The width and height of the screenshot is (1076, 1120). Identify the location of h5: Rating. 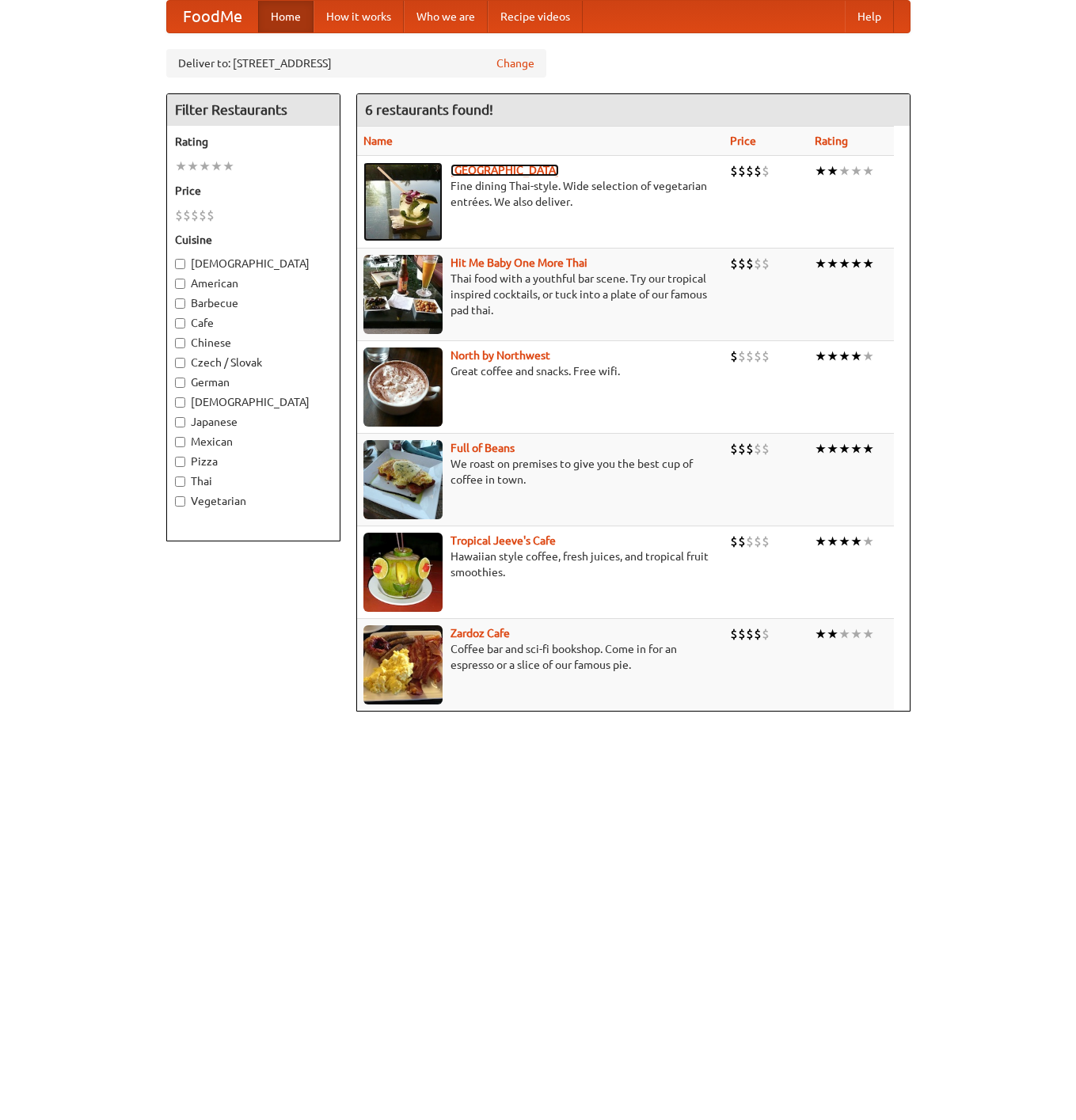
(254, 142).